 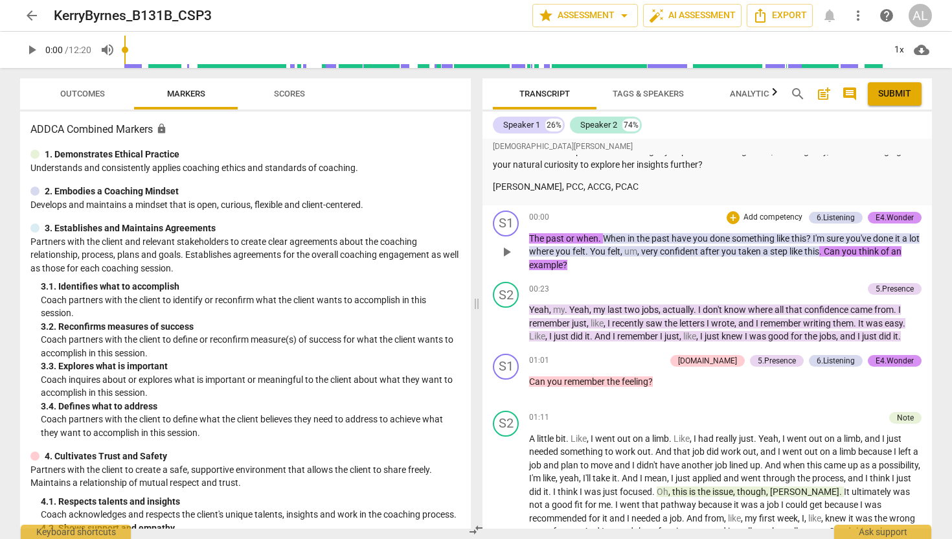 What do you see at coordinates (554, 125) in the screenshot?
I see `div: 26%` at bounding box center [554, 125].